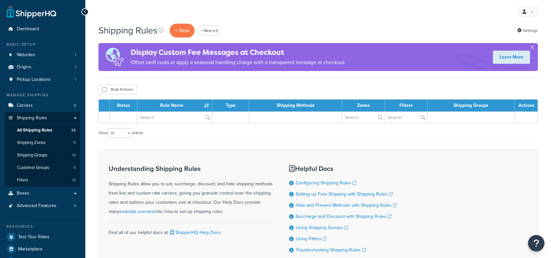 The image size is (551, 258). I want to click on th: Shipping Groups, so click(471, 105).